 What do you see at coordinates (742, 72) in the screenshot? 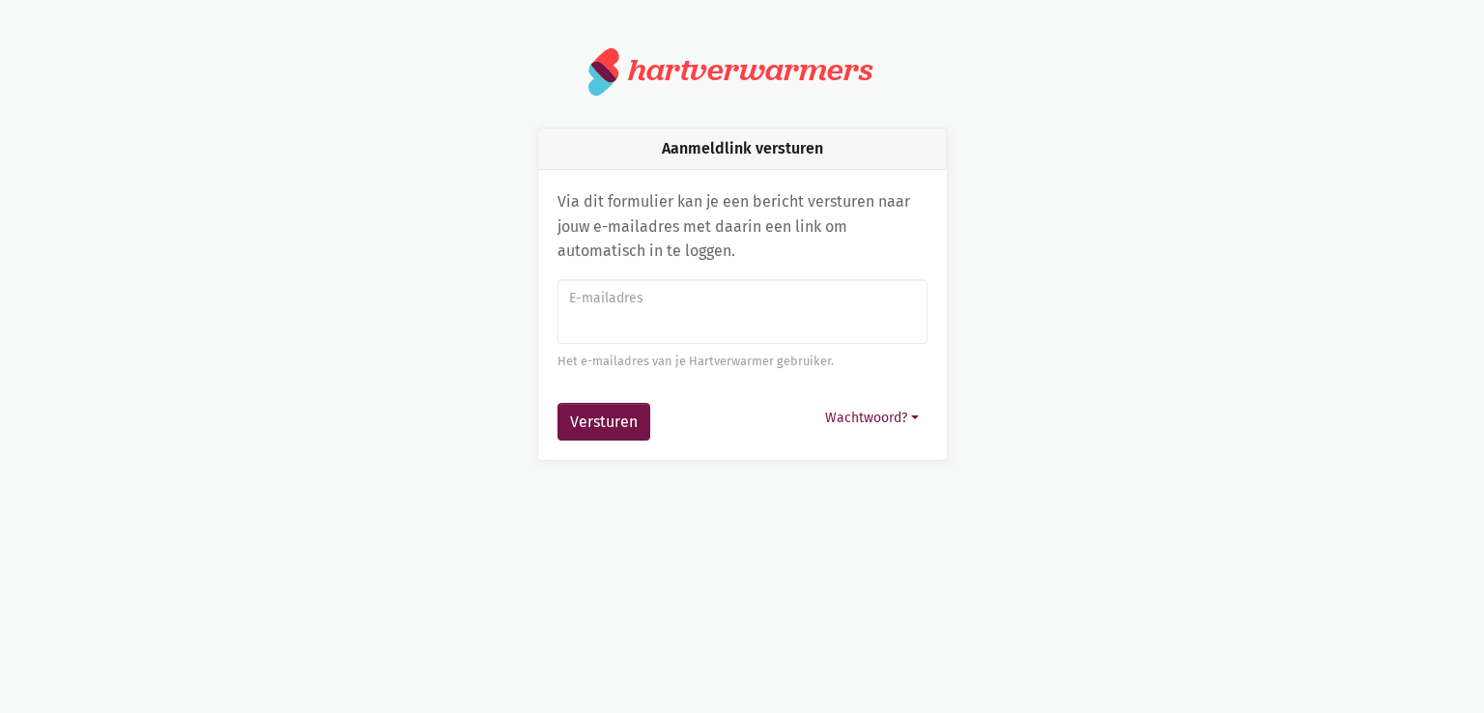
I see `a: hartverwarmers` at bounding box center [742, 72].